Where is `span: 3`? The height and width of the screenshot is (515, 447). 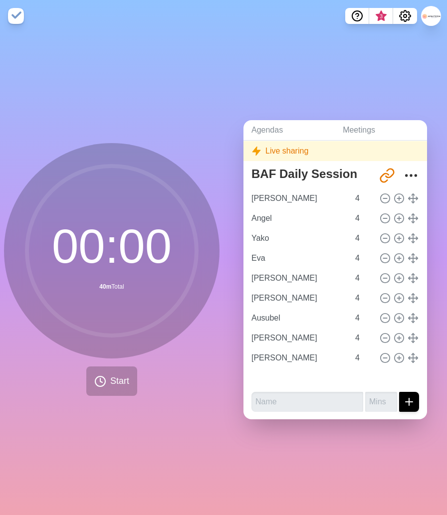 span: 3 is located at coordinates (381, 16).